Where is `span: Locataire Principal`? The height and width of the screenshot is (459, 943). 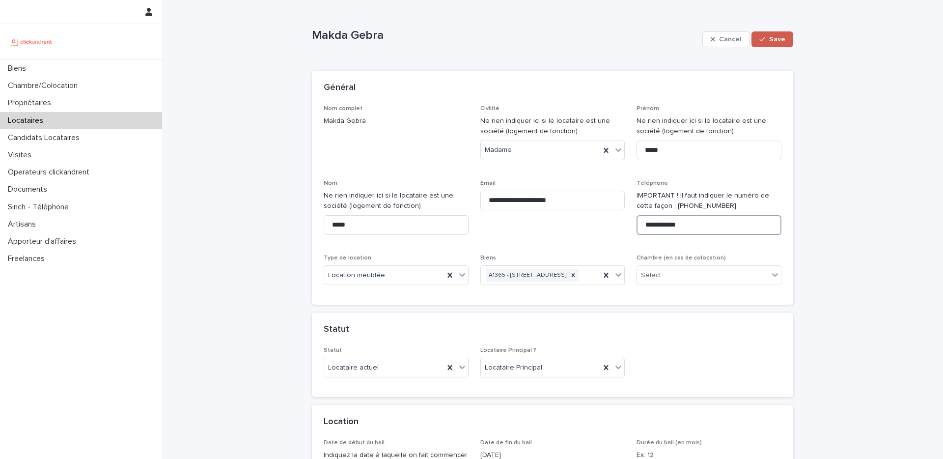 span: Locataire Principal is located at coordinates (513, 367).